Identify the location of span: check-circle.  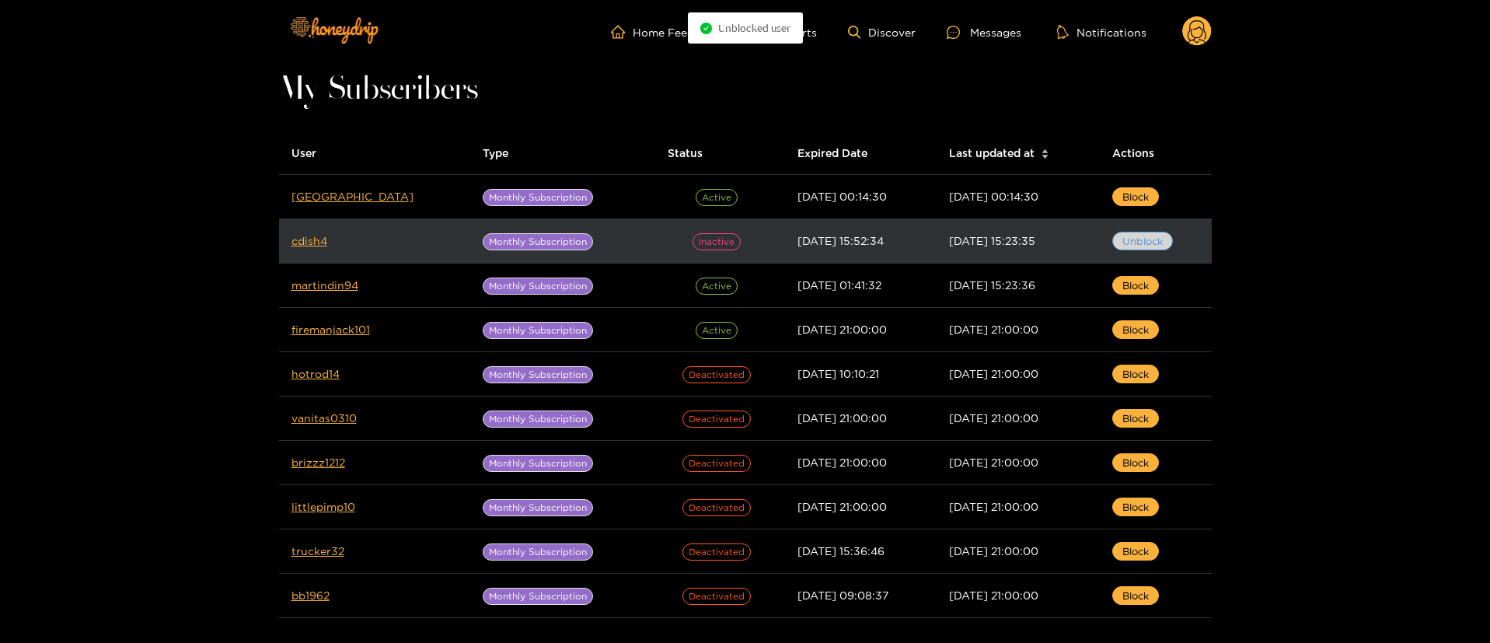
(706, 28).